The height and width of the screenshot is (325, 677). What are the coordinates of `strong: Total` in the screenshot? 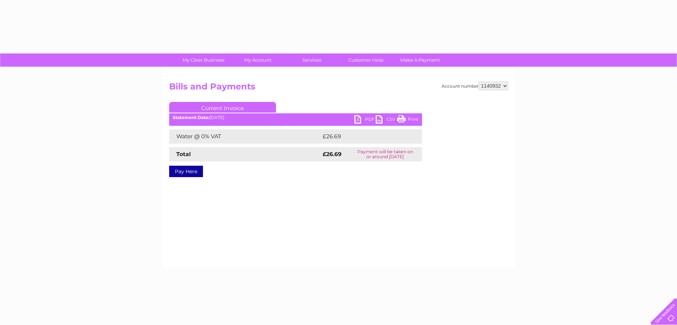 It's located at (183, 154).